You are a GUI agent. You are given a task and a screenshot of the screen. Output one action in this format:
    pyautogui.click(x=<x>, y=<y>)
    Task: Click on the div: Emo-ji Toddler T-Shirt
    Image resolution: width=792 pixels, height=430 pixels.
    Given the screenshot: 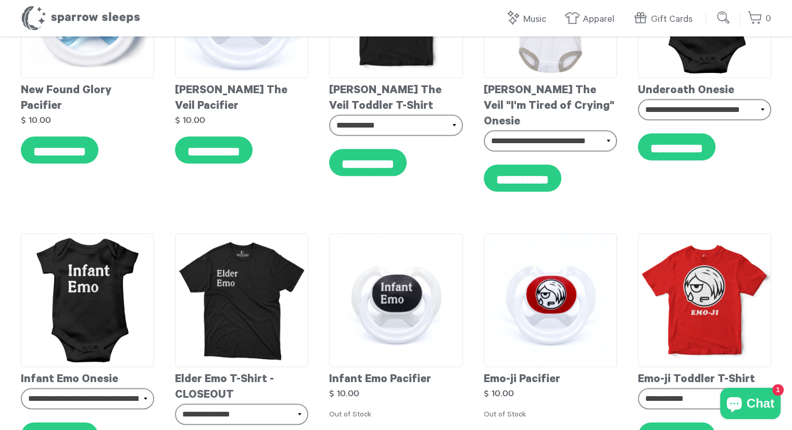 What is the action you would take?
    pyautogui.click(x=704, y=377)
    